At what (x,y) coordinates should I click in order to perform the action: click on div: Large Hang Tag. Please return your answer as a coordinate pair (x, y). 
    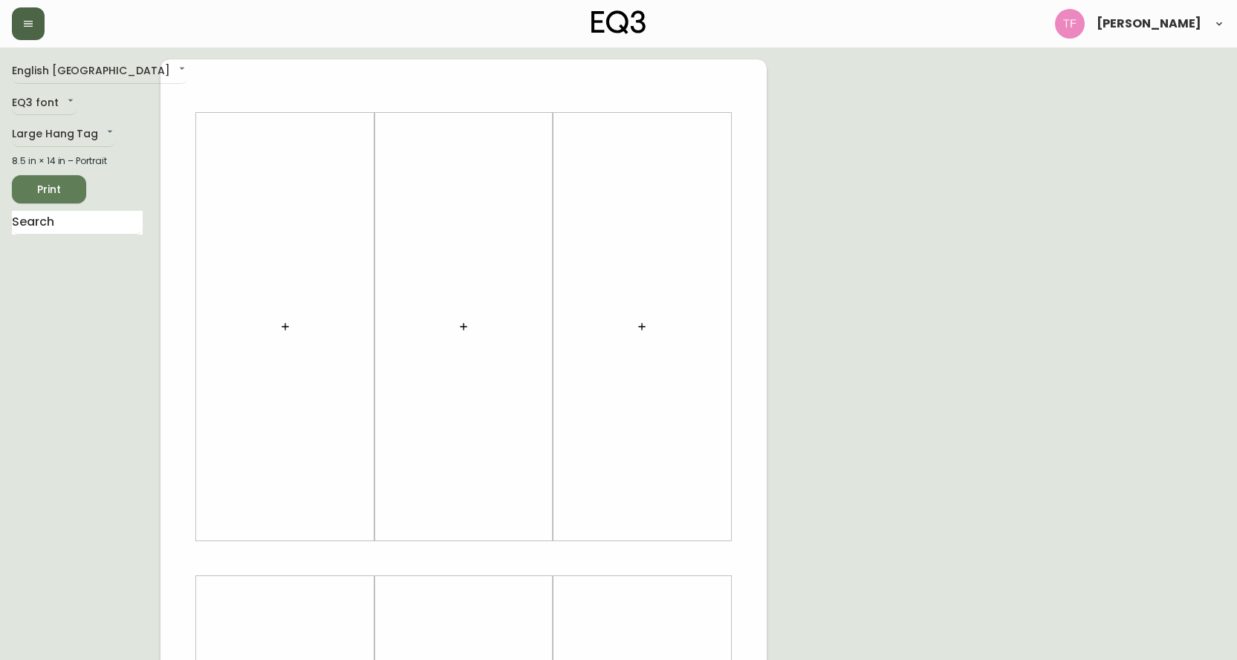
    Looking at the image, I should click on (64, 134).